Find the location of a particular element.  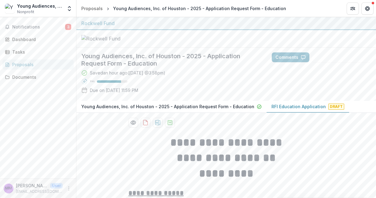

p: RFI Education Application is located at coordinates (299, 106).